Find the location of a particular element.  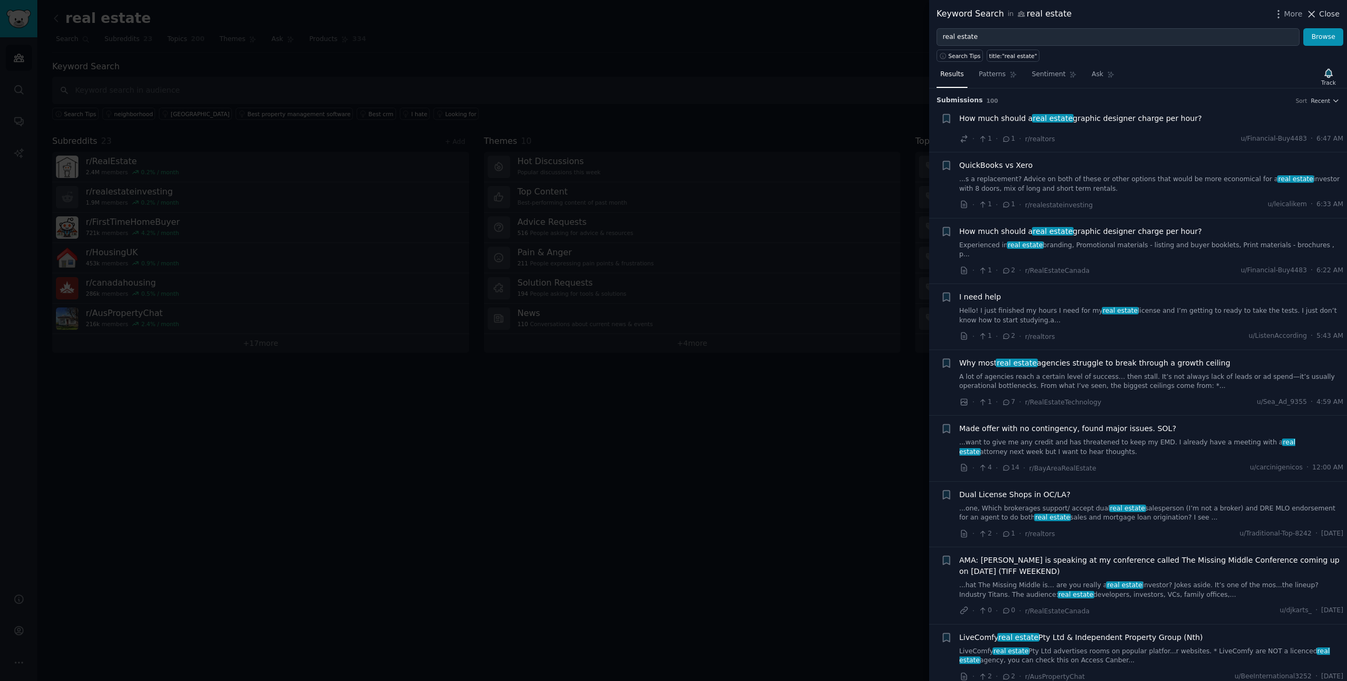

span: Ask is located at coordinates (1098, 75).